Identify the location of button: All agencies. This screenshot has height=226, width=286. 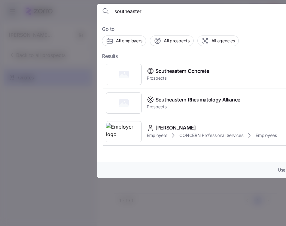
(218, 41).